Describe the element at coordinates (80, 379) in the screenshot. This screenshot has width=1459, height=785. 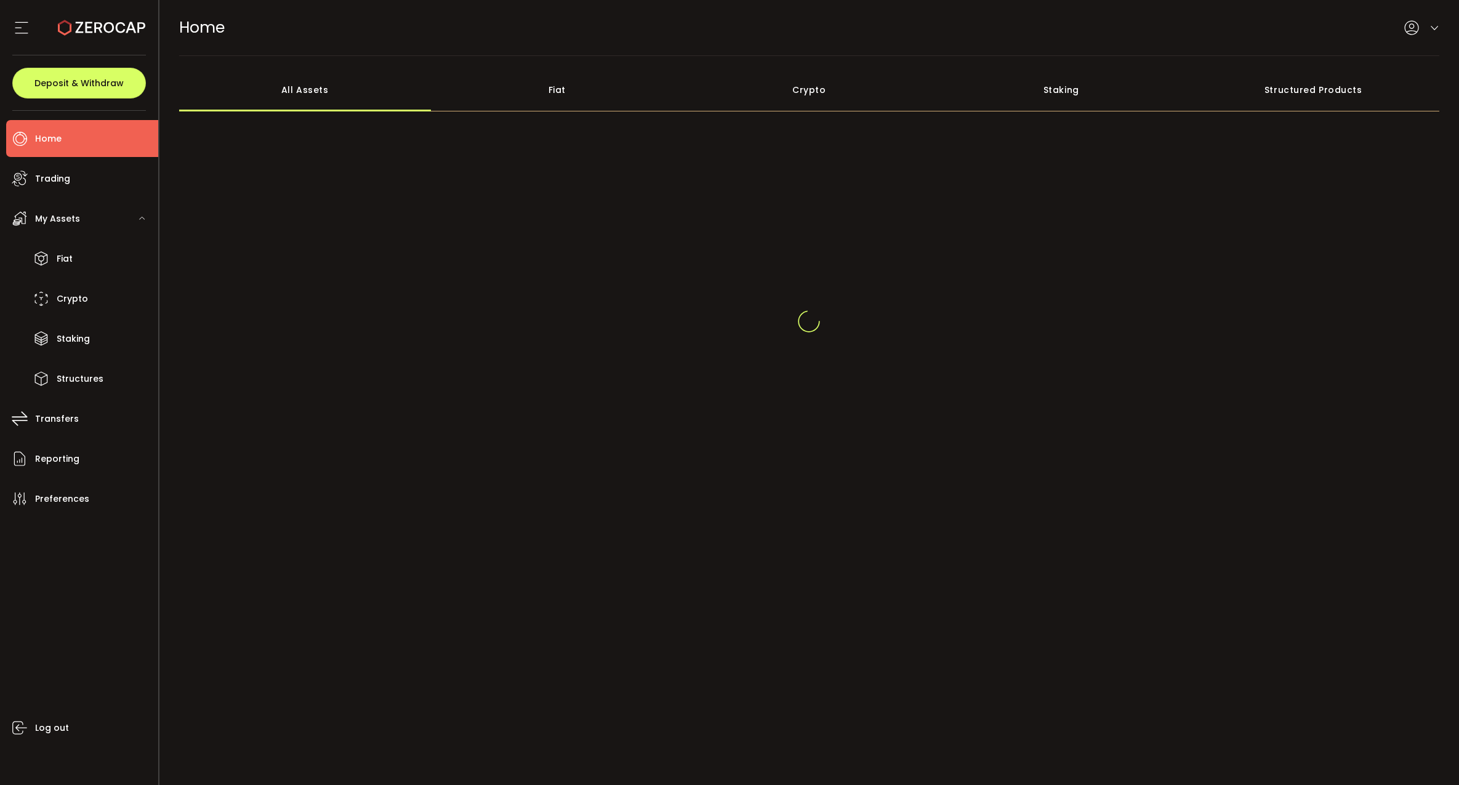
I see `span: Structures` at that location.